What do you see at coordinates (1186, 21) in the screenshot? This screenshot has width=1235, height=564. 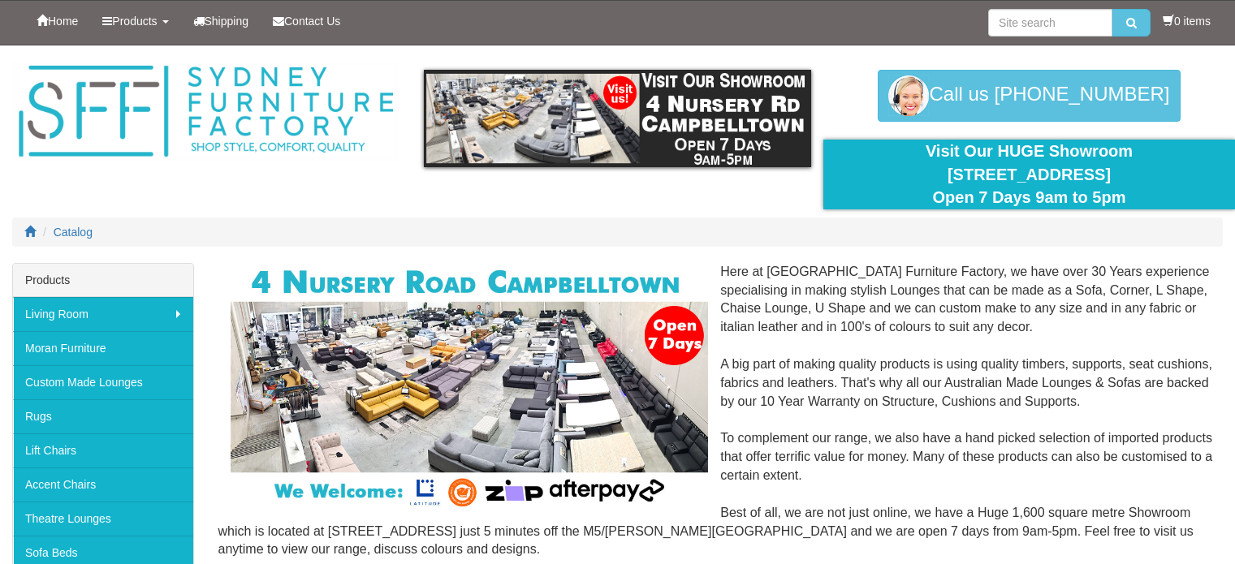 I see `li: 0 items` at bounding box center [1186, 21].